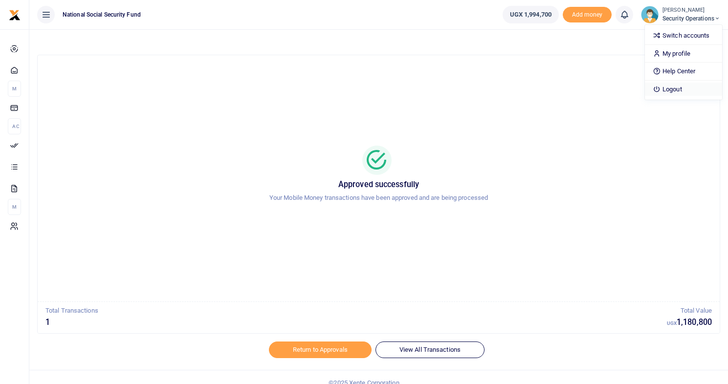 The height and width of the screenshot is (384, 728). I want to click on img: profile-user, so click(650, 15).